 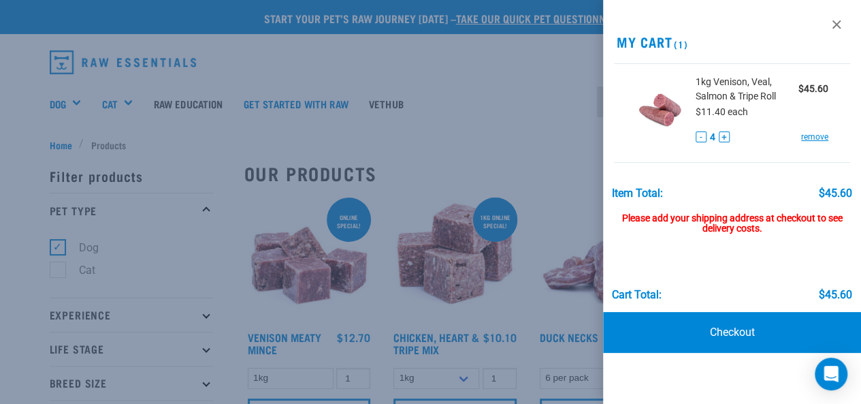 I want to click on div: Cart total:, so click(x=636, y=295).